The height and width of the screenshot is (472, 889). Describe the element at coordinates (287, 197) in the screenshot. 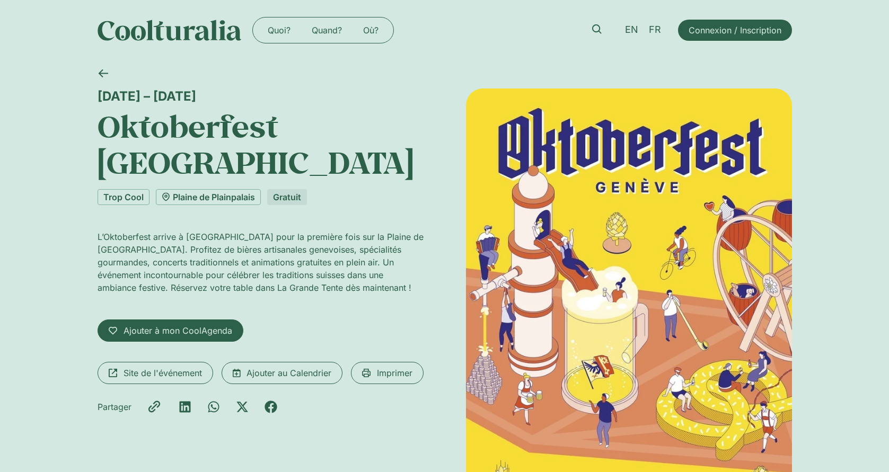

I see `div: Gratuit` at that location.